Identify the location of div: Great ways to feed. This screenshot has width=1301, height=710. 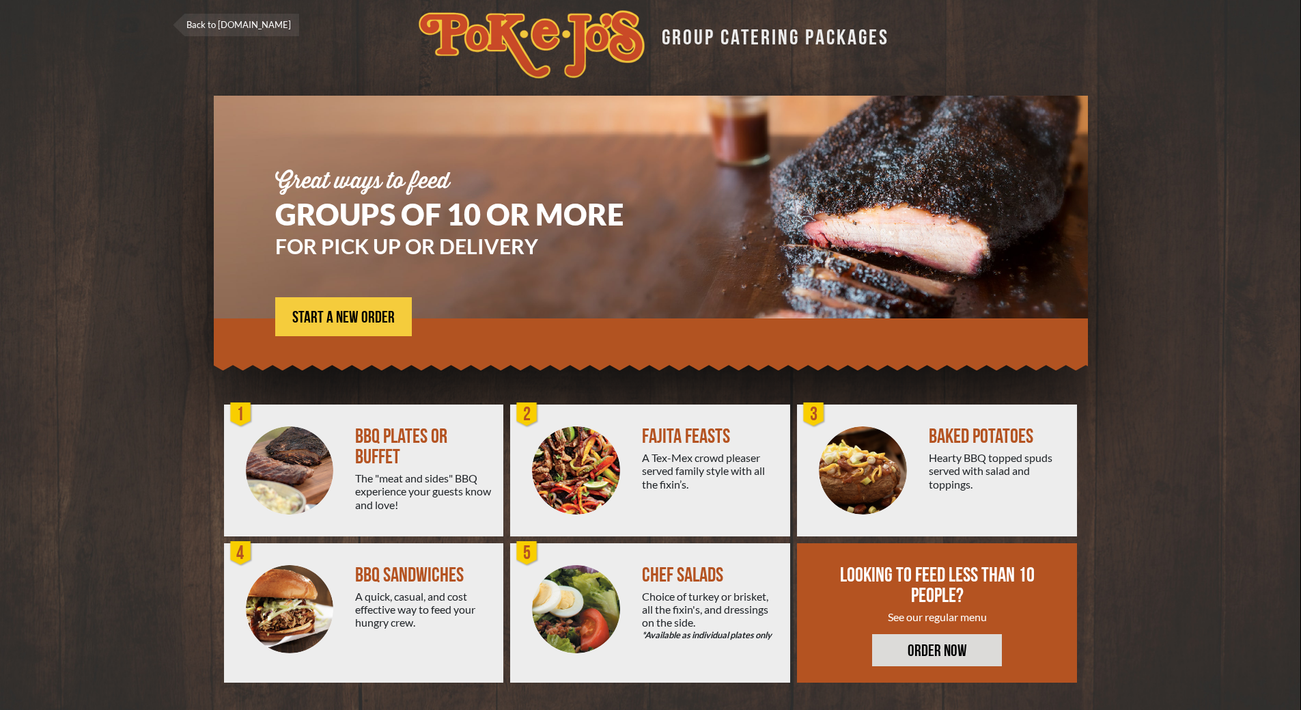
(470, 182).